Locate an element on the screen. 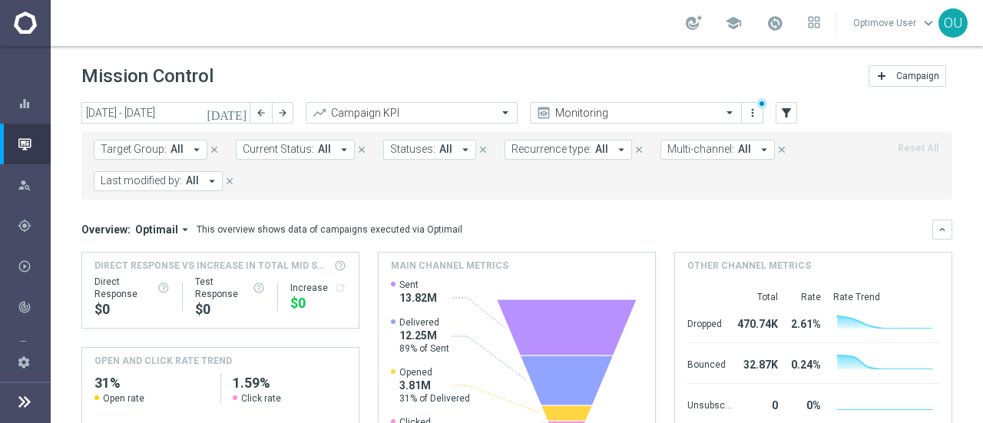 The image size is (983, 423). span: Opened is located at coordinates (435, 373).